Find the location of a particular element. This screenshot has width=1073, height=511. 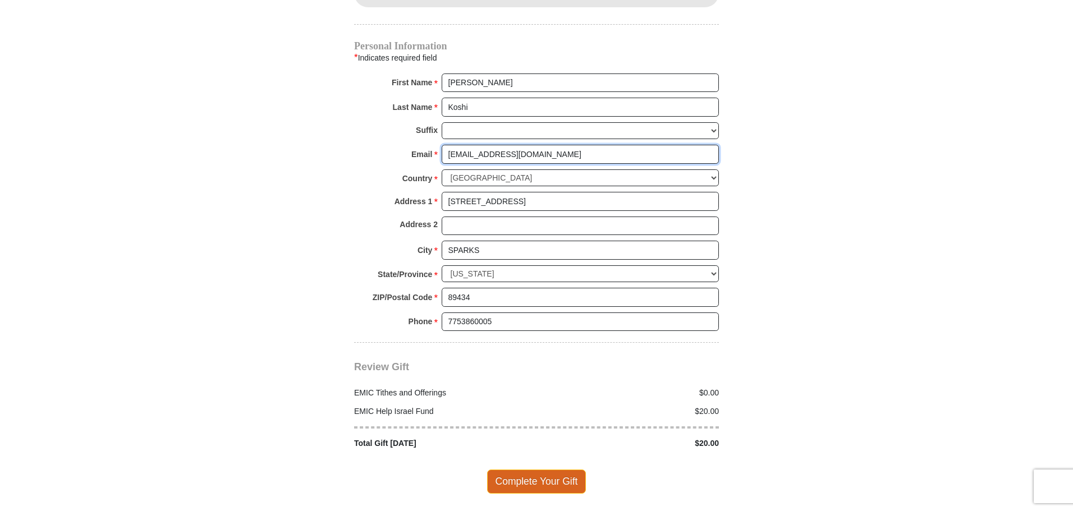

strong: Phone is located at coordinates (420, 322).